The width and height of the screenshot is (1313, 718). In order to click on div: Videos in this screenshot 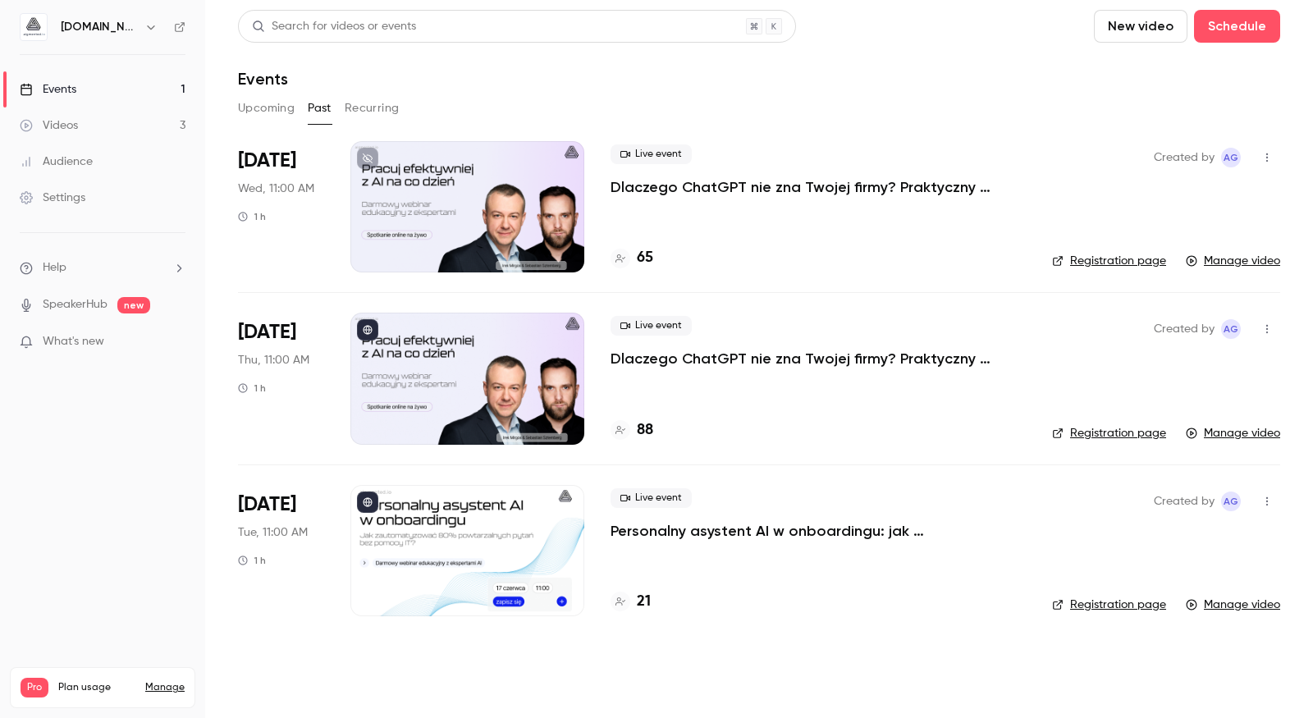, I will do `click(48, 126)`.